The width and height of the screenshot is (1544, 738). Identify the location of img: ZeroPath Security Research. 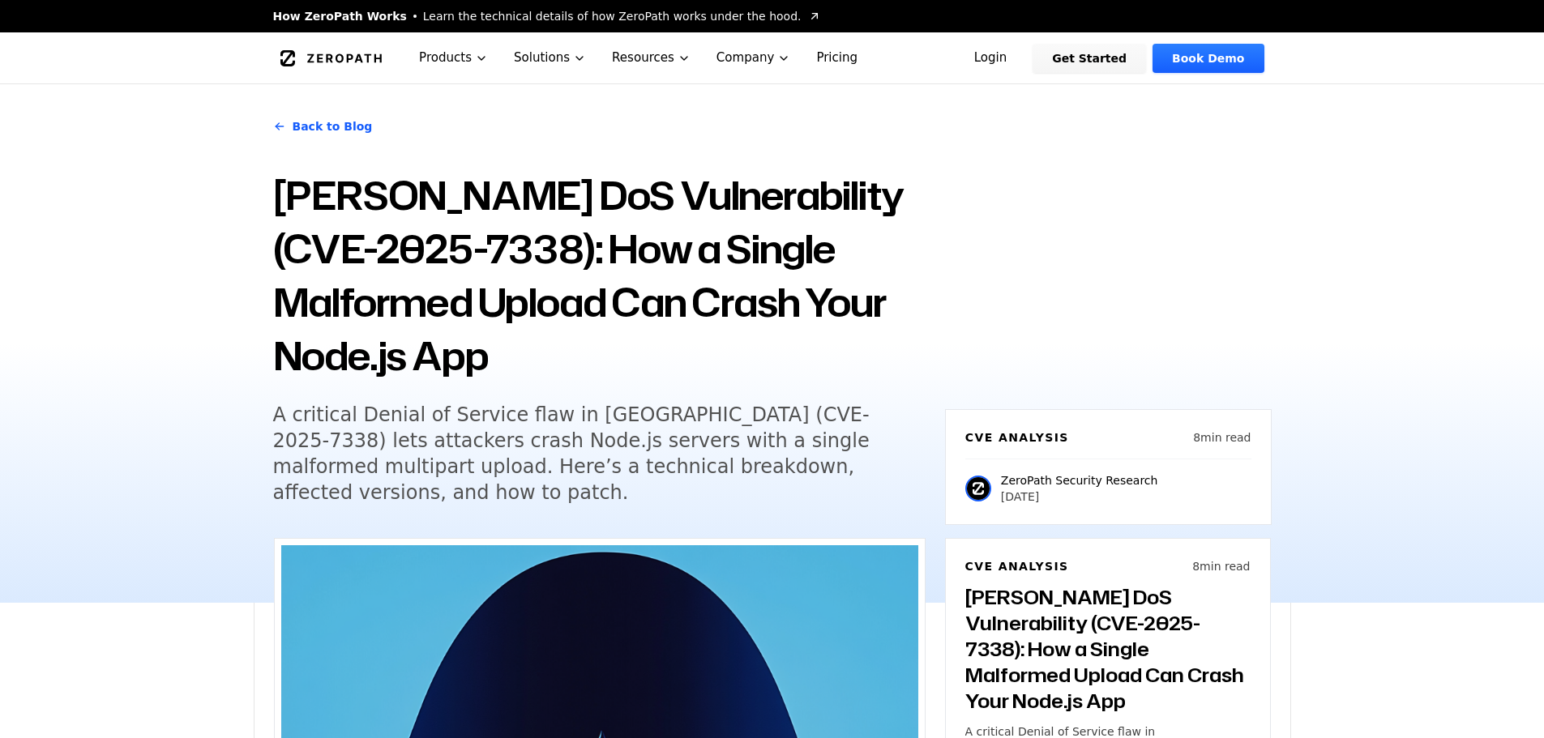
(978, 489).